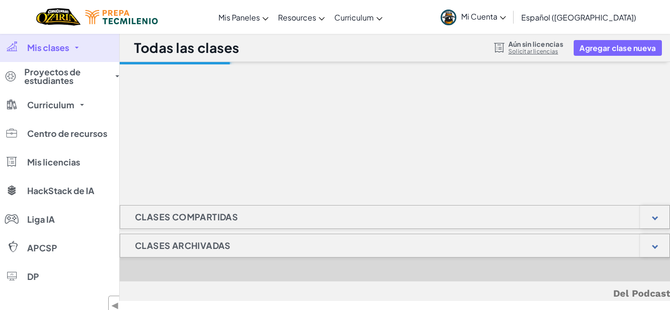 The height and width of the screenshot is (310, 670). I want to click on img: Home, so click(58, 17).